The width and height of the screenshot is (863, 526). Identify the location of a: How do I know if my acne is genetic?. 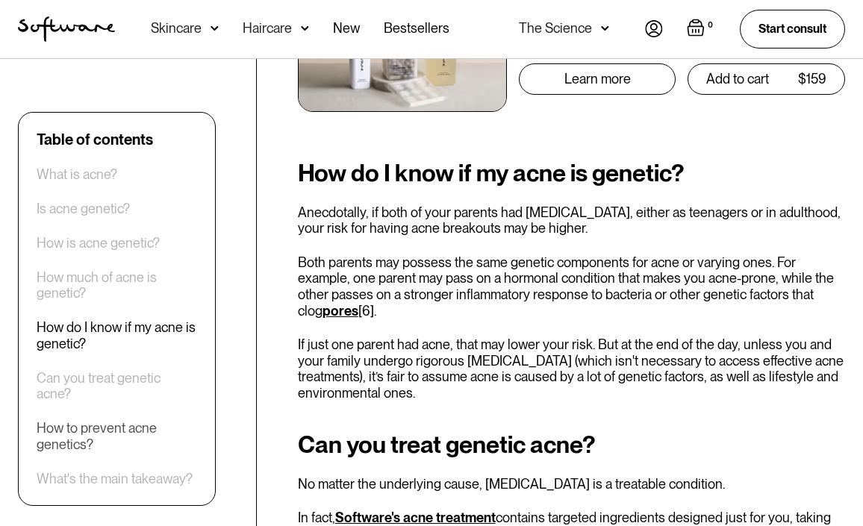
(116, 336).